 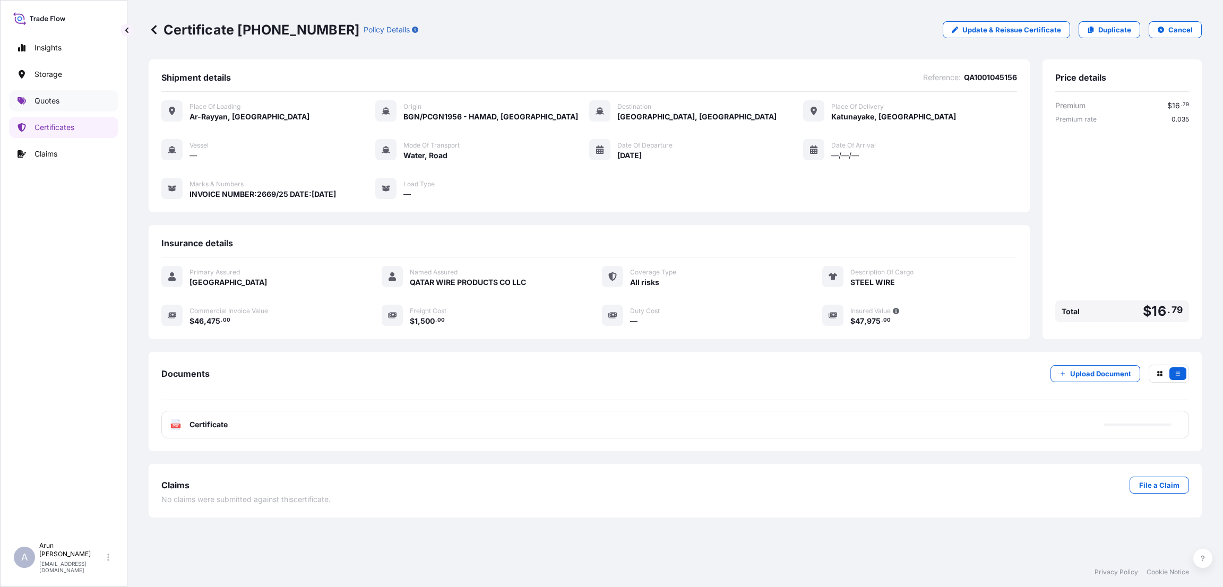 What do you see at coordinates (1180, 30) in the screenshot?
I see `p: Cancel` at bounding box center [1180, 30].